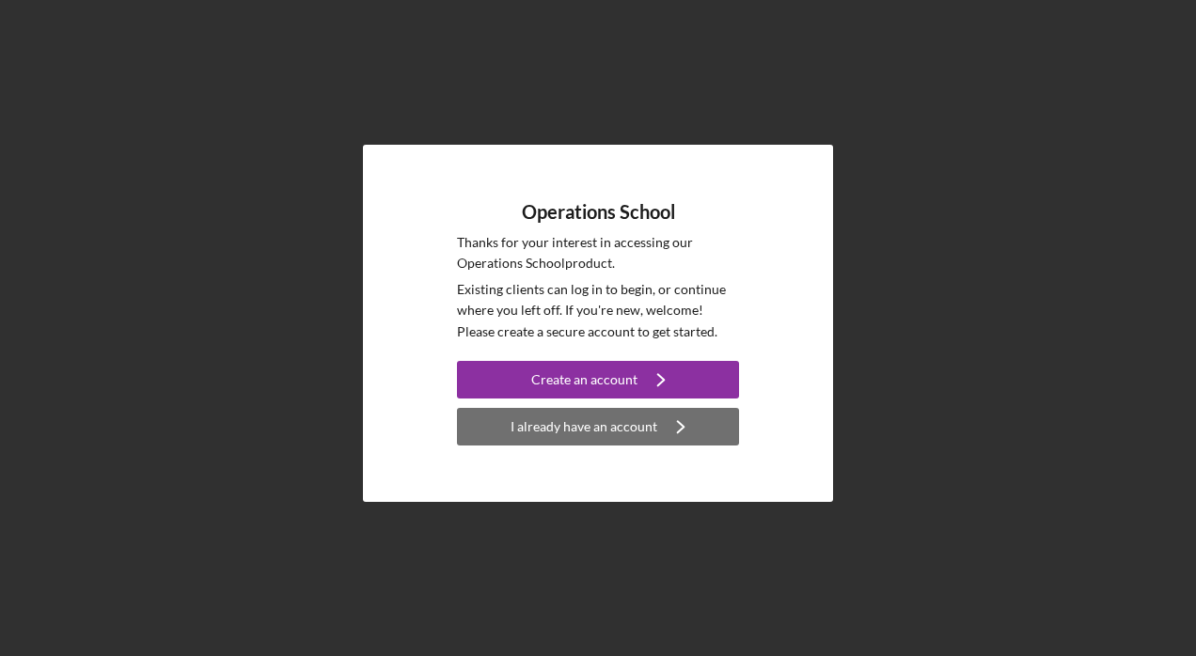 The image size is (1196, 656). What do you see at coordinates (598, 310) in the screenshot?
I see `p: Existing clients can log in to begin, or continue where you left off. If you're new, welcome! Ple...` at bounding box center [598, 310].